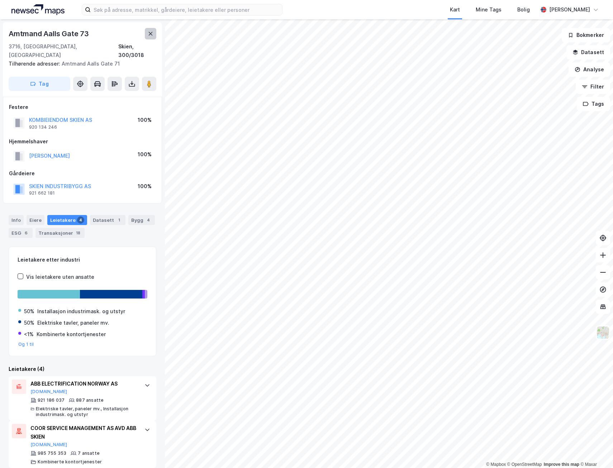 This screenshot has height=468, width=613. What do you see at coordinates (84, 384) in the screenshot?
I see `div: ABB ELECTRIFICATION NORWAY AS` at bounding box center [84, 384].